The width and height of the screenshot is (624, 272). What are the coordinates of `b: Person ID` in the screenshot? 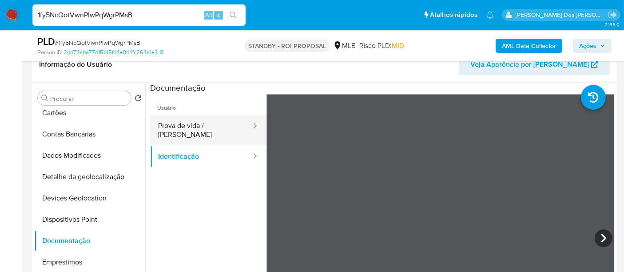 It's located at (49, 52).